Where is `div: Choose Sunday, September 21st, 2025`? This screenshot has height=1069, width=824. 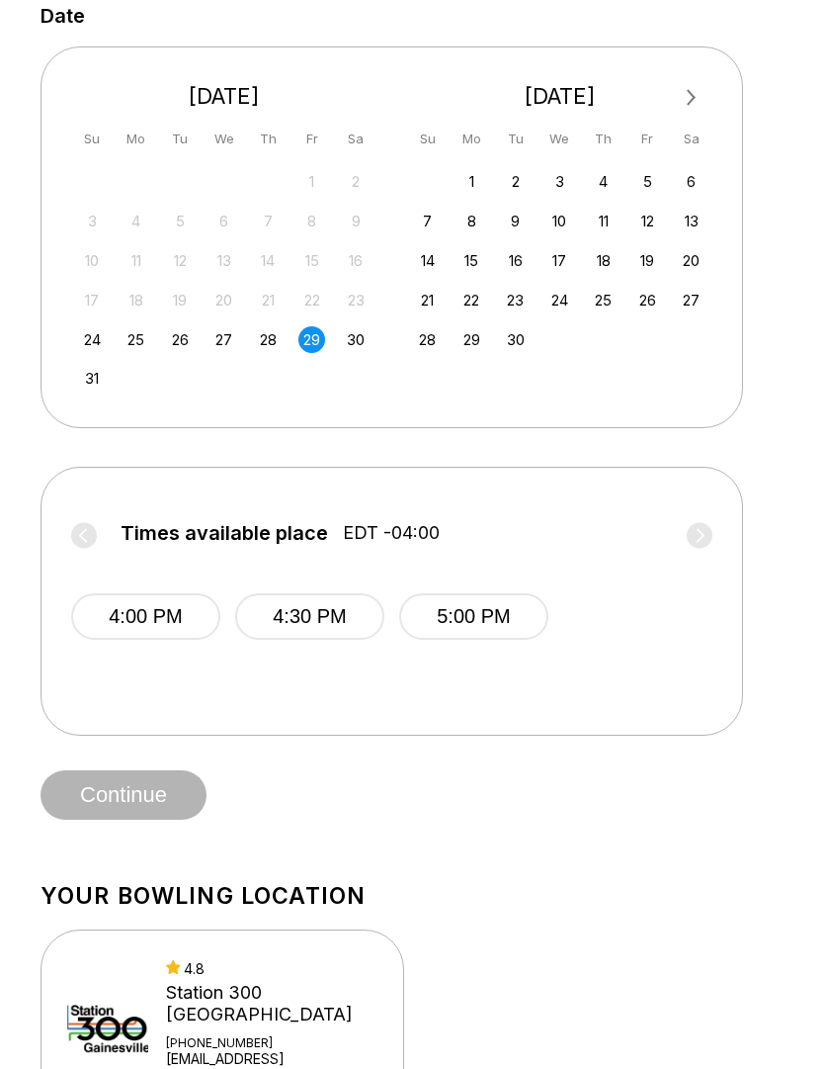 div: Choose Sunday, September 21st, 2025 is located at coordinates (427, 300).